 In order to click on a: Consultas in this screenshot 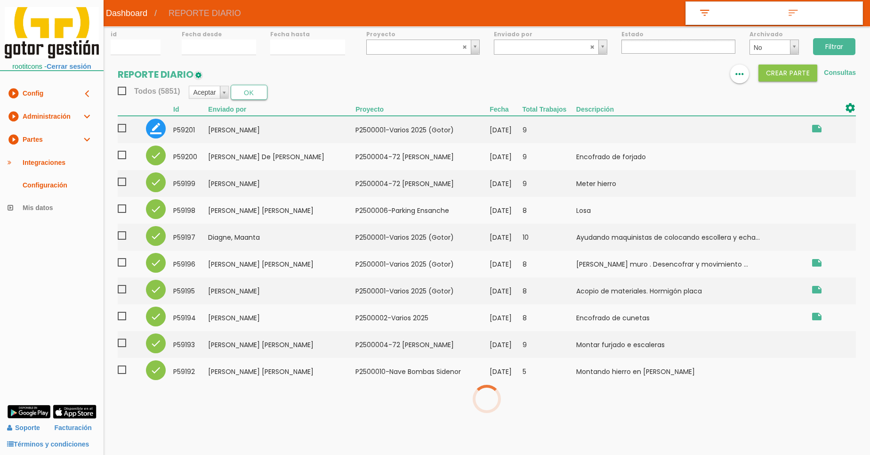, I will do `click(840, 73)`.